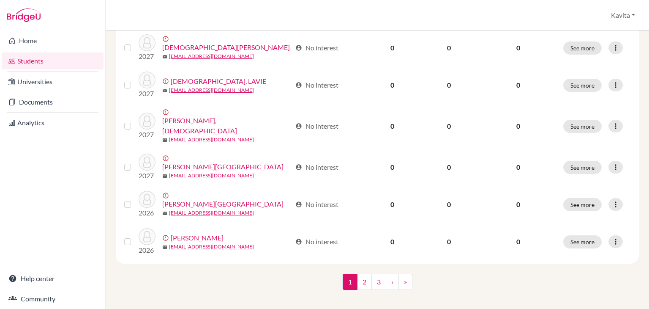 Image resolution: width=649 pixels, height=309 pixels. I want to click on a: Documents, so click(52, 102).